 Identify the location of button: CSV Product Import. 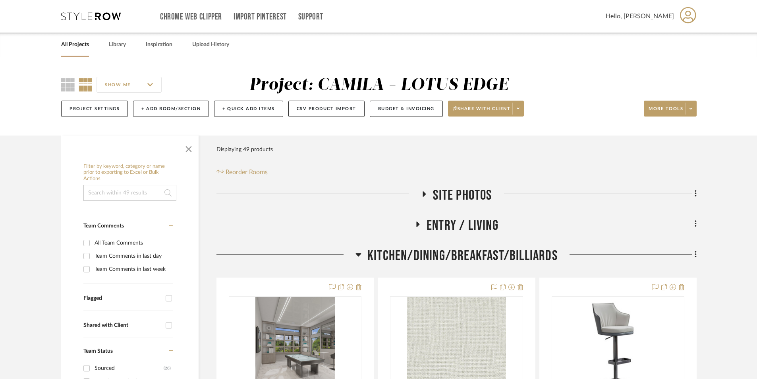
(327, 108).